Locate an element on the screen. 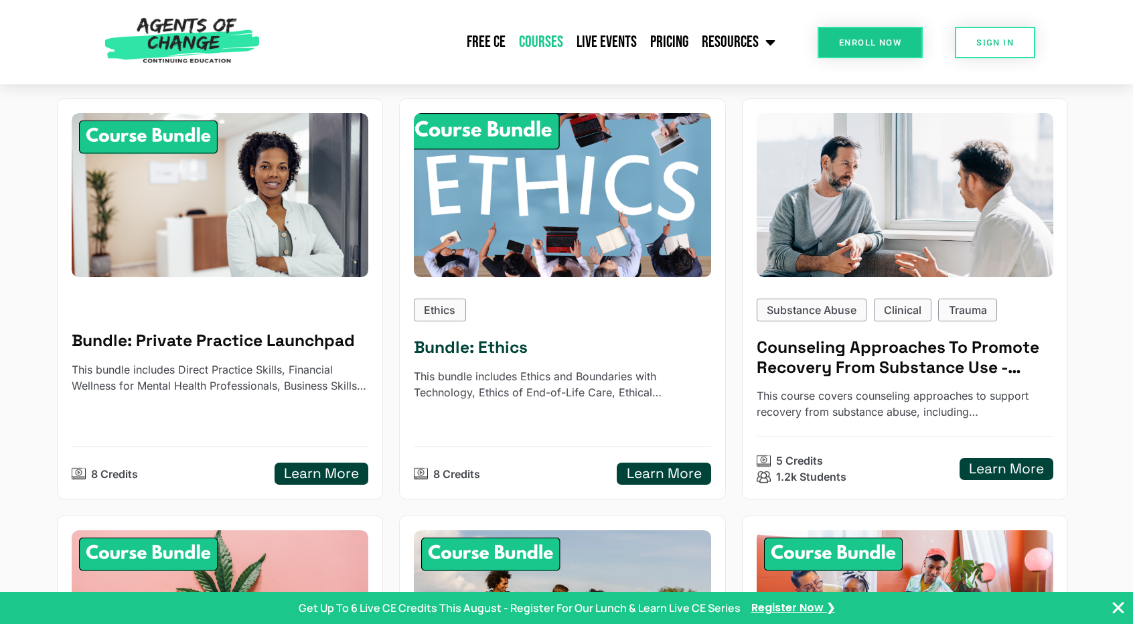 This screenshot has height=624, width=1133. nav: Menu is located at coordinates (524, 42).